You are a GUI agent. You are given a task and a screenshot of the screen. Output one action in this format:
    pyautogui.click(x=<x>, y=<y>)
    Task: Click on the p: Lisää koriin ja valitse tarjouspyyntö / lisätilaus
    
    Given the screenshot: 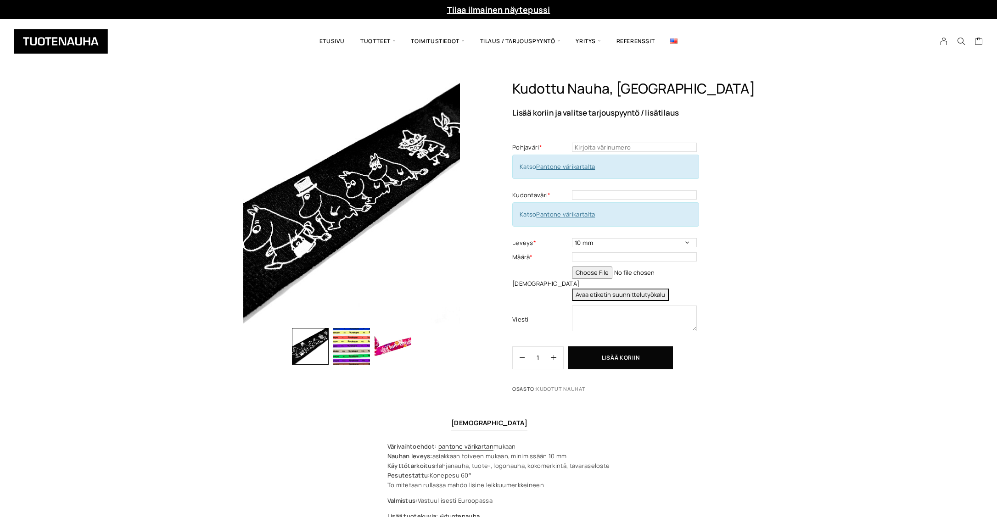 What is the action you would take?
    pyautogui.click(x=639, y=112)
    